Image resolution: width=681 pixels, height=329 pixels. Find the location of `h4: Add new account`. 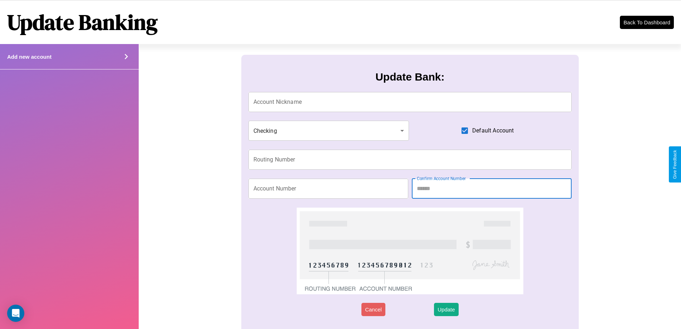

h4: Add new account is located at coordinates (29, 56).